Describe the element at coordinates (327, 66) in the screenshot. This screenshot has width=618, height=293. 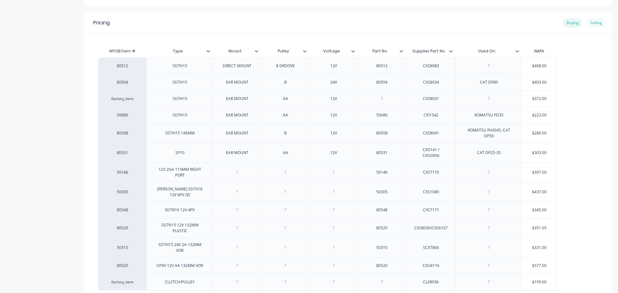
I see `div: 80512SD7H15DIRECT MOUNT8 GROOVE12V80512CXS8083$408.00` at that location.